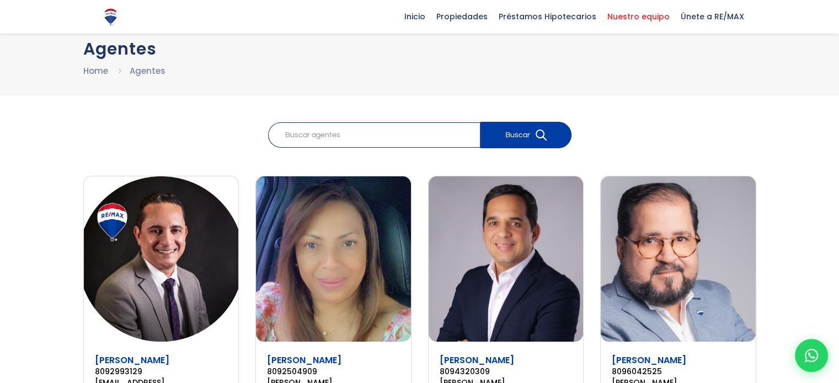 This screenshot has width=839, height=383. What do you see at coordinates (547, 17) in the screenshot?
I see `span: Préstamos Hipotecarios` at bounding box center [547, 17].